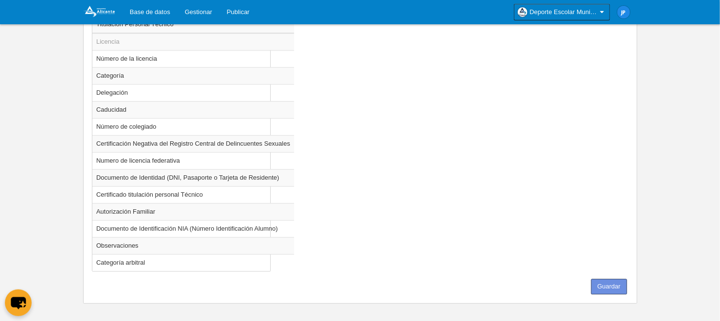 The height and width of the screenshot is (321, 720). I want to click on button: chat-button, so click(18, 303).